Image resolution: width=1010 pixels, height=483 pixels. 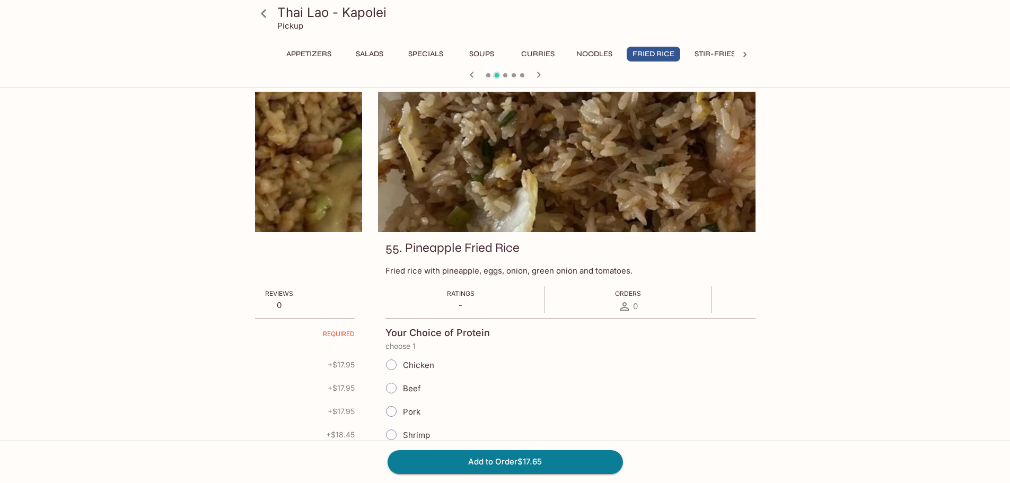 I want to click on button: Specials, so click(x=426, y=54).